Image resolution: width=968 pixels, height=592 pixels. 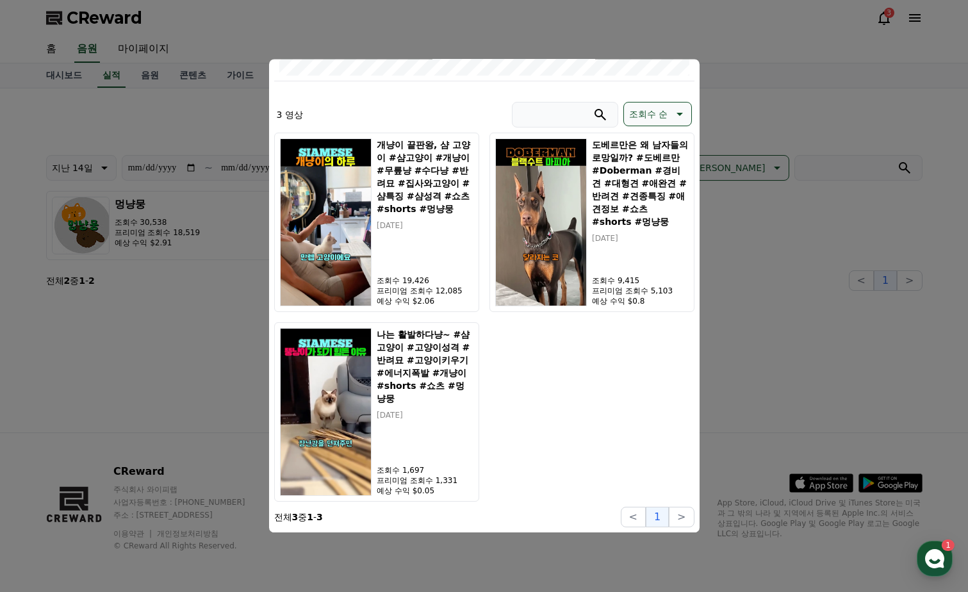 I want to click on a: 설정, so click(x=206, y=422).